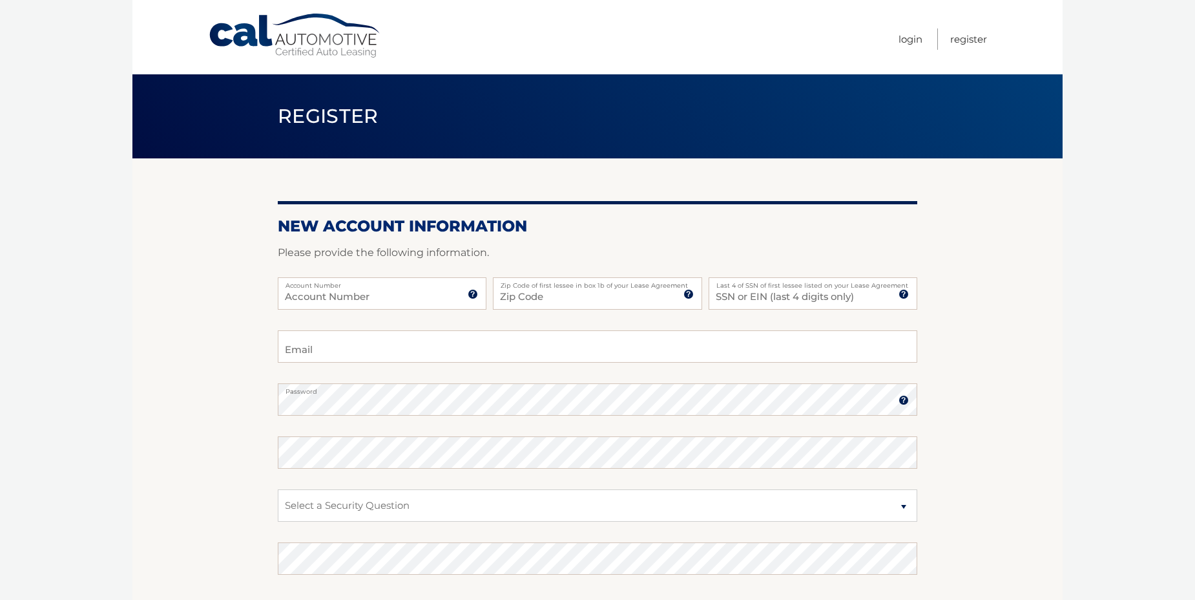 The height and width of the screenshot is (600, 1195). What do you see at coordinates (598, 388) in the screenshot?
I see `label: Password` at bounding box center [598, 388].